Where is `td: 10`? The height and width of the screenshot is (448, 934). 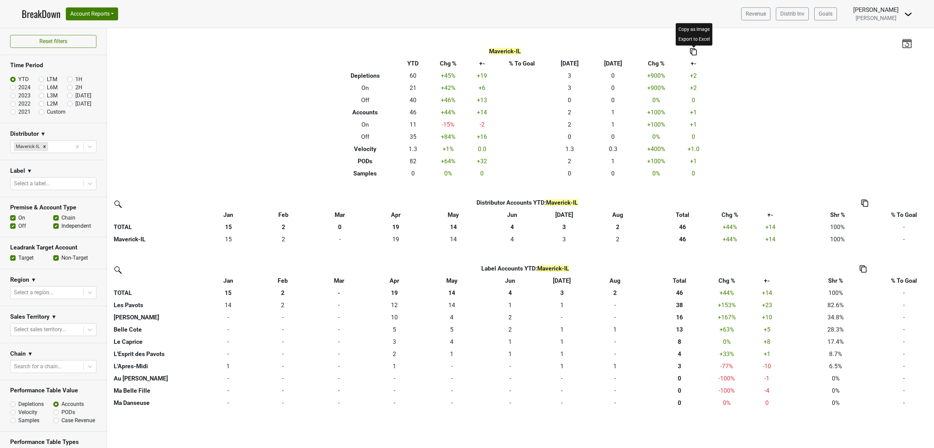 td: 10 is located at coordinates (395, 317).